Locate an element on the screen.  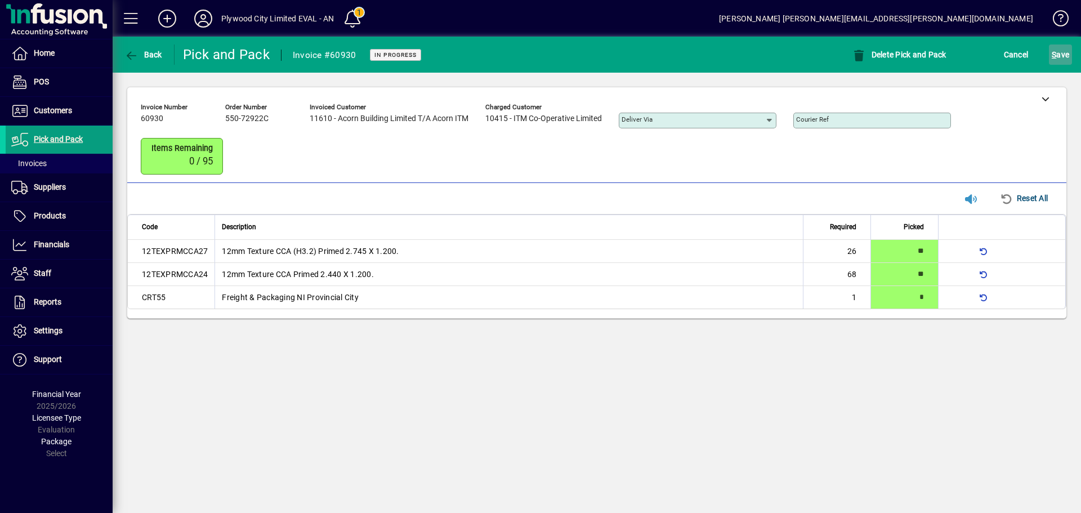
td: 1 is located at coordinates (837, 297).